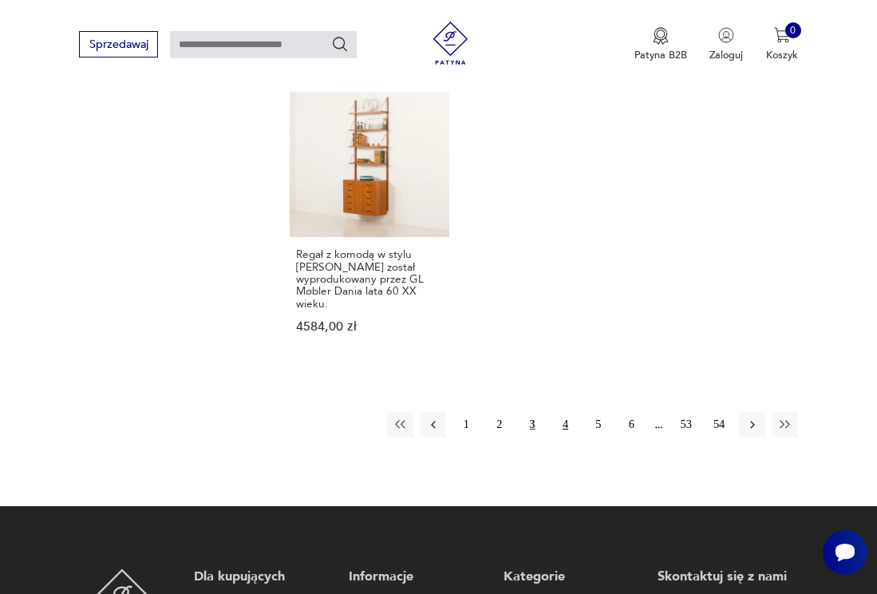 This screenshot has width=877, height=594. Describe the element at coordinates (415, 577) in the screenshot. I see `p: Informacje` at that location.